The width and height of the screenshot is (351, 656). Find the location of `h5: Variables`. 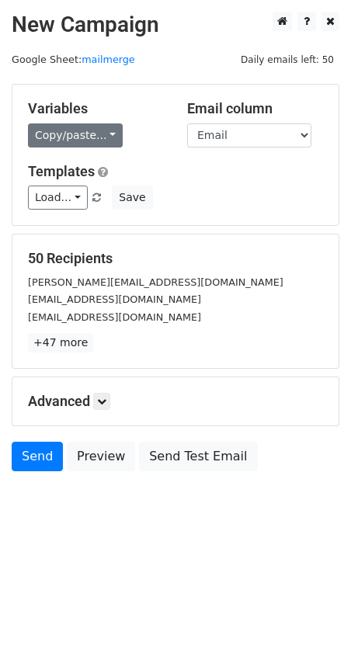

h5: Variables is located at coordinates (96, 109).